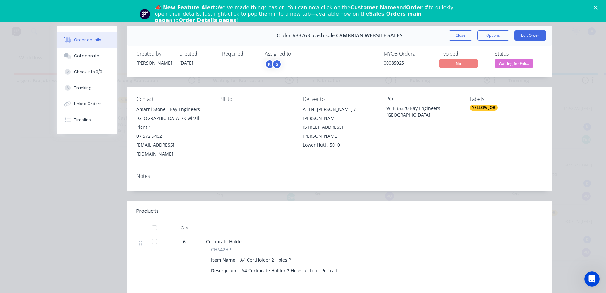  Describe the element at coordinates (82, 120) in the screenshot. I see `div: Timeline` at that location.